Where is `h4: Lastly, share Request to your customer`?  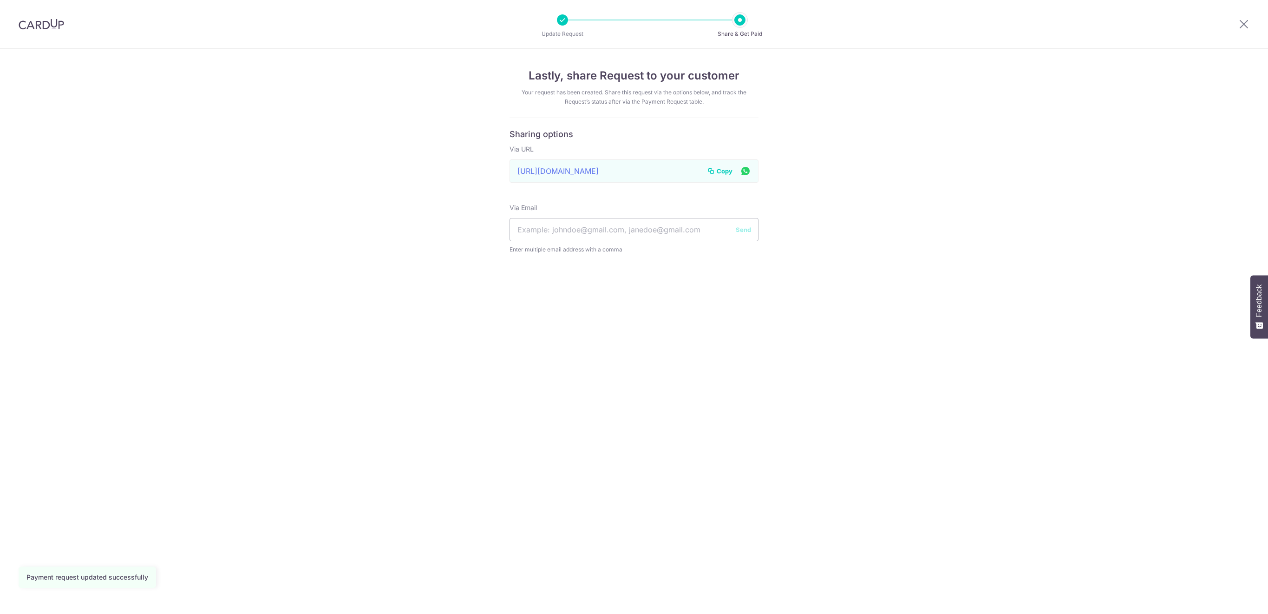 h4: Lastly, share Request to your customer is located at coordinates (634, 76).